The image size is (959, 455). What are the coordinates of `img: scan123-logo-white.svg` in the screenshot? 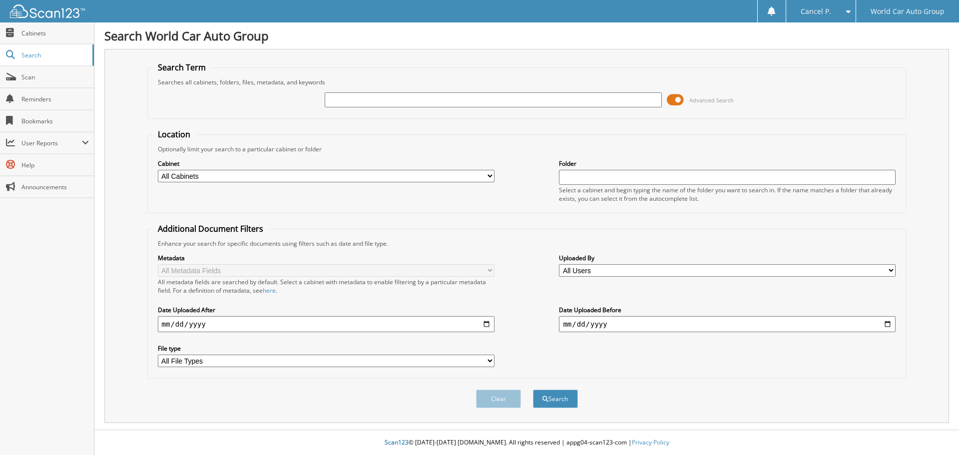 It's located at (47, 11).